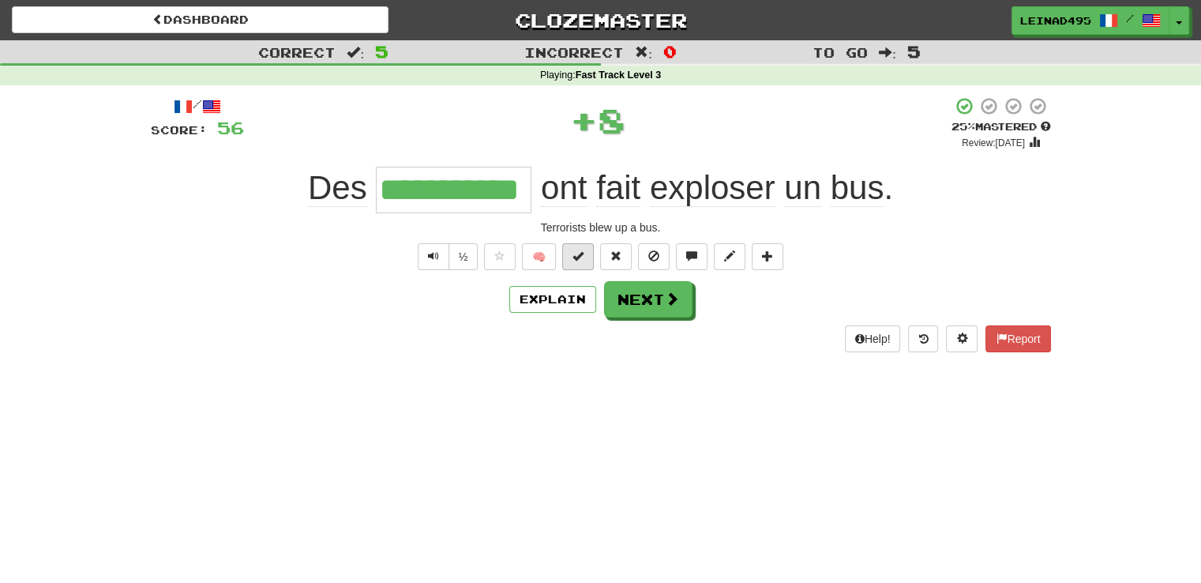 This screenshot has width=1201, height=583. What do you see at coordinates (648, 299) in the screenshot?
I see `button: Next` at bounding box center [648, 299].